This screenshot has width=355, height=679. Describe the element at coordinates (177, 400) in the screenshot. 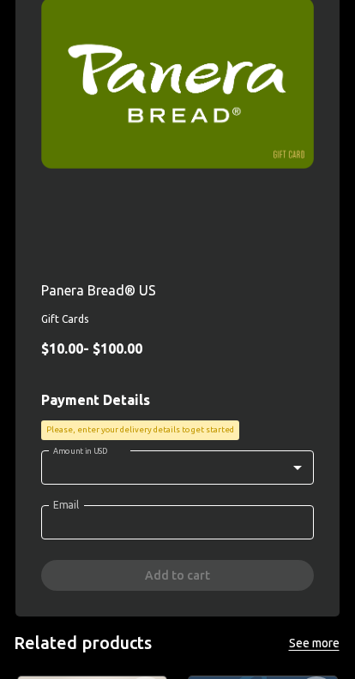

I see `p: Payment Details` at that location.